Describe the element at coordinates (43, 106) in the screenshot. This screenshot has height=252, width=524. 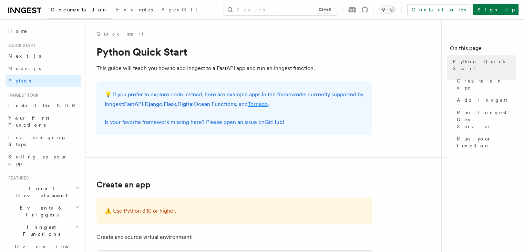
I see `a: Install the SDK` at that location.